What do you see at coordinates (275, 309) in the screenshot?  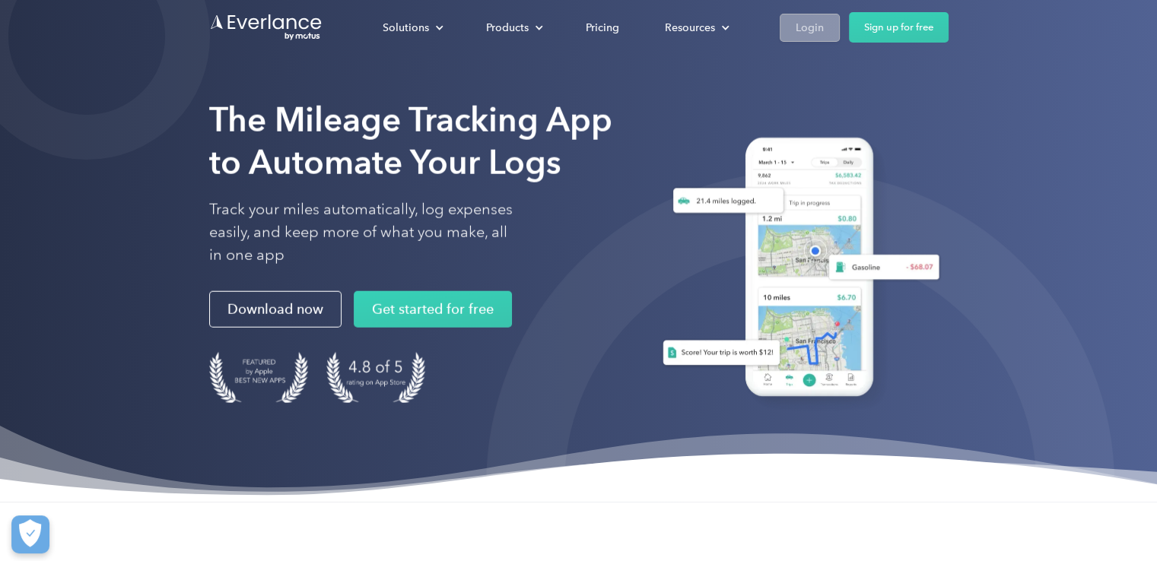 I see `a: Download now` at bounding box center [275, 309].